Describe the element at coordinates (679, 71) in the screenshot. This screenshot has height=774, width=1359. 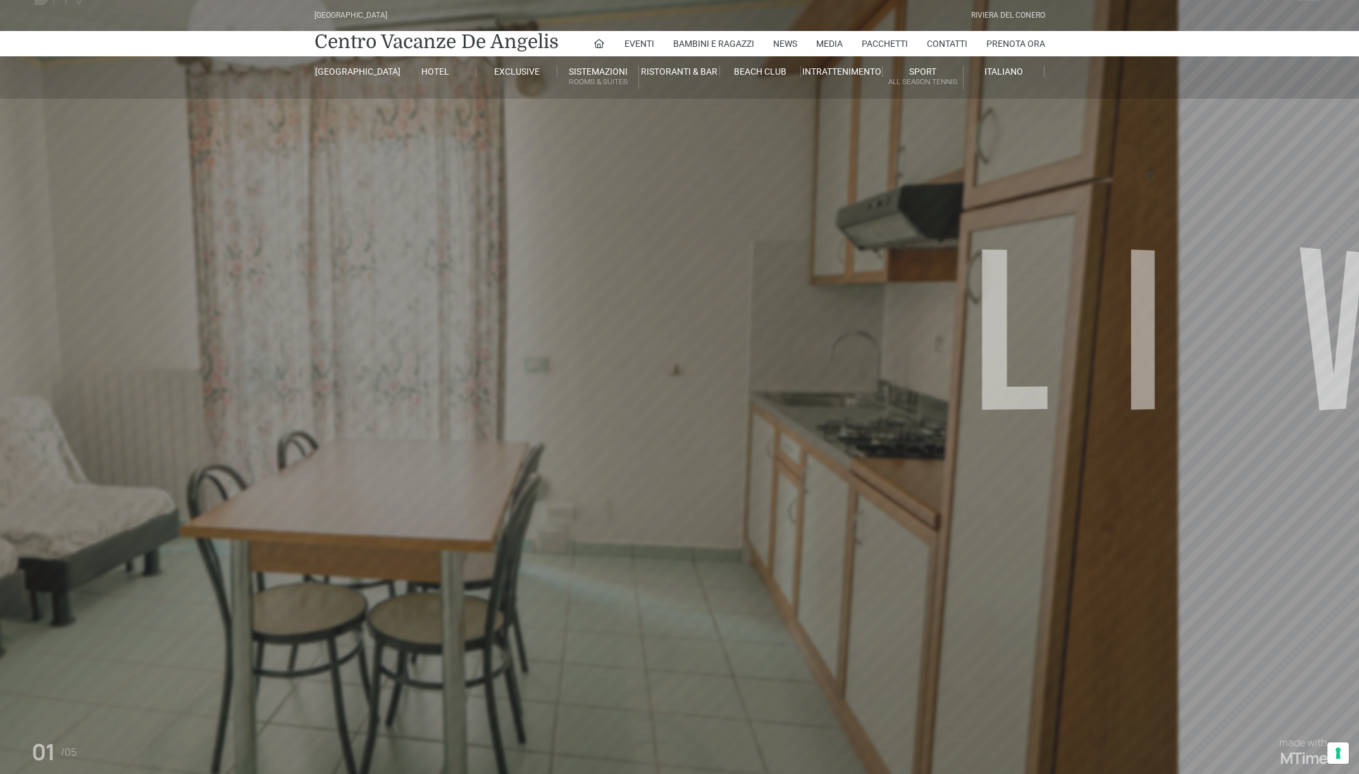
I see `a: Ristoranti & Bar` at that location.